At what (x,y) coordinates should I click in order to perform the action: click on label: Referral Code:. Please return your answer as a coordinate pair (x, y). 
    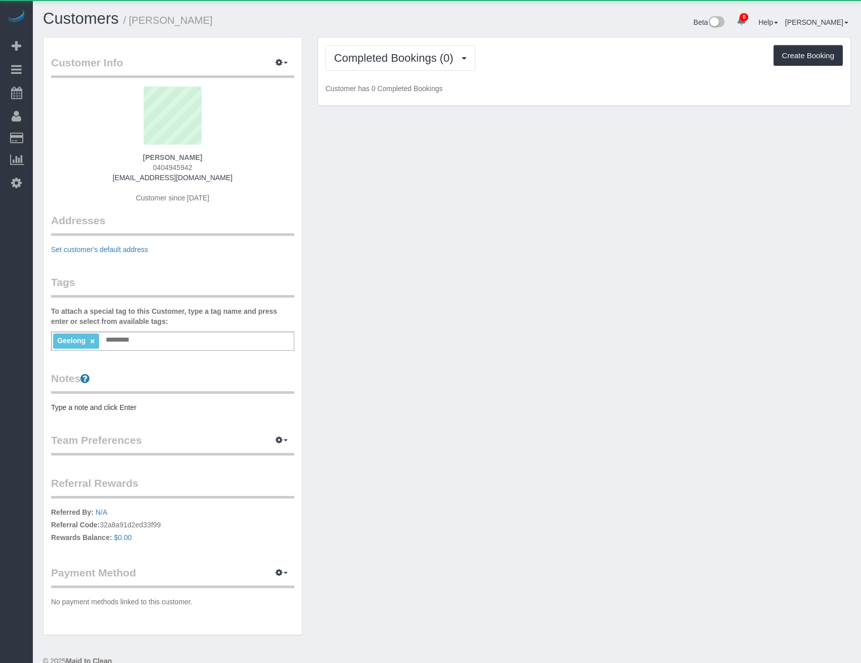
    Looking at the image, I should click on (75, 525).